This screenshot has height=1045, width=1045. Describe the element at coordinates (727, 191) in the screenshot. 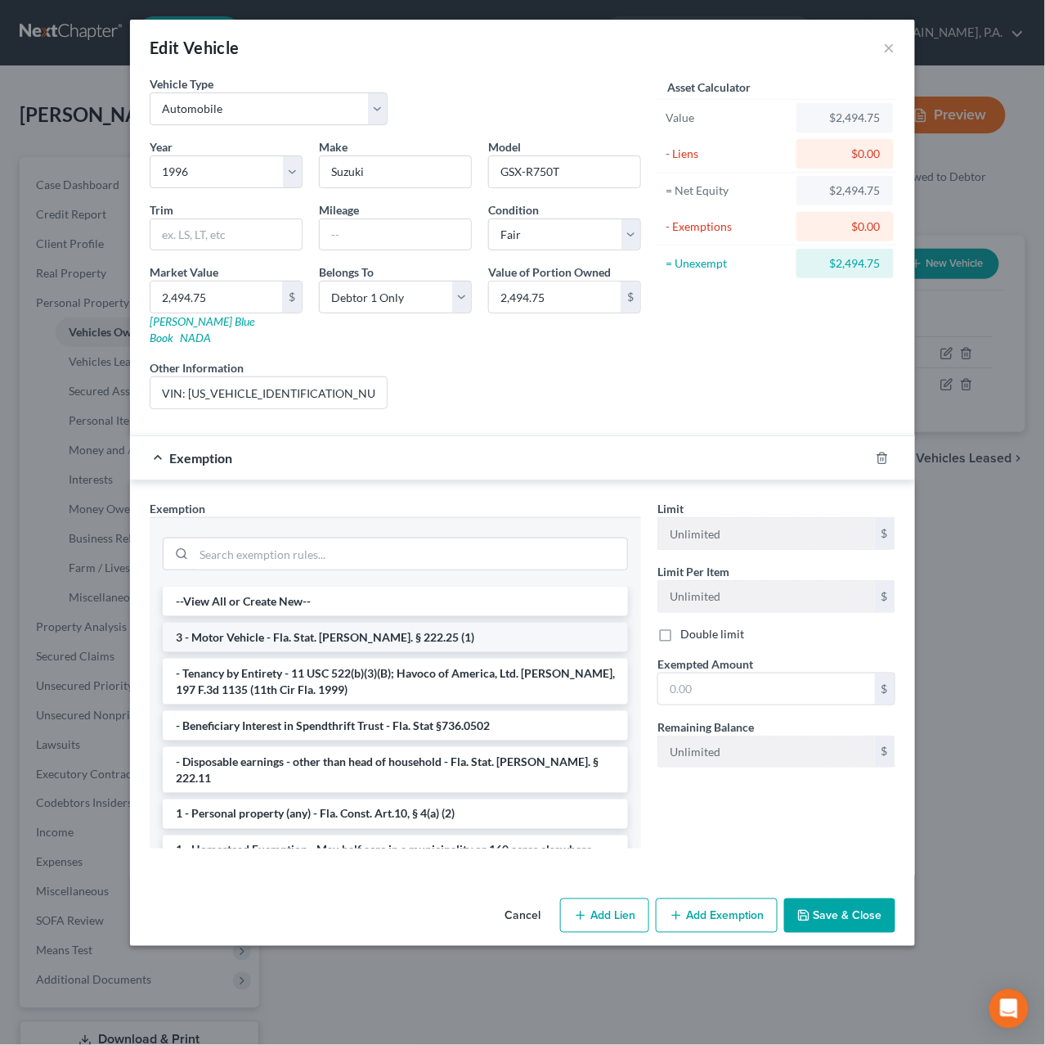

I see `div: = Net Equity` at that location.